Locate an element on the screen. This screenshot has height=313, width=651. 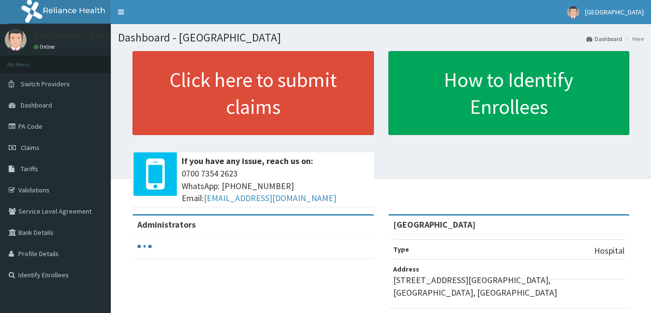
a: How to Identify Enrollees is located at coordinates (509, 93).